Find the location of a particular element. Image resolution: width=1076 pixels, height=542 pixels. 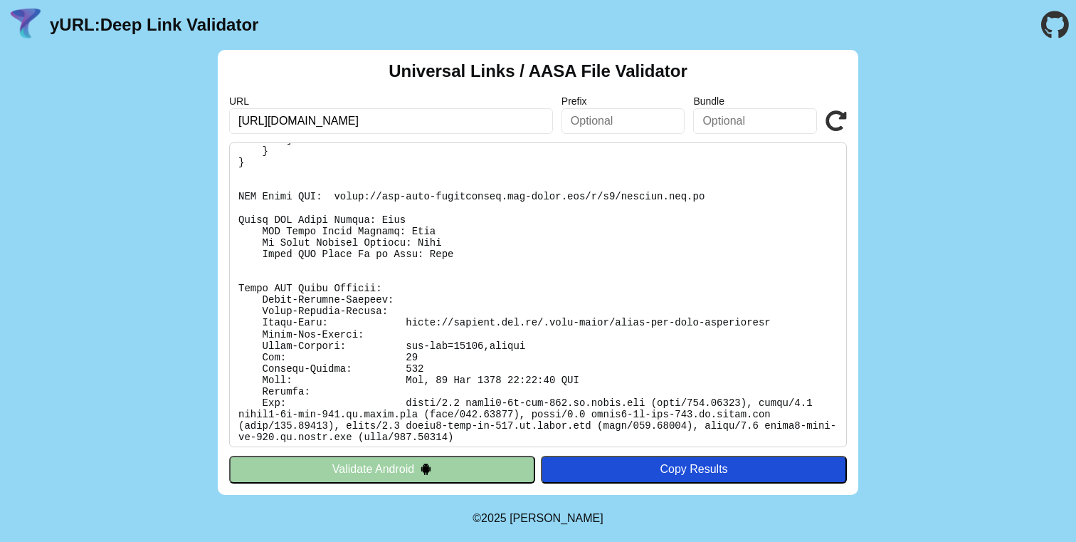

a: Michael Ibragimchayev's Personal Site is located at coordinates (556, 517).